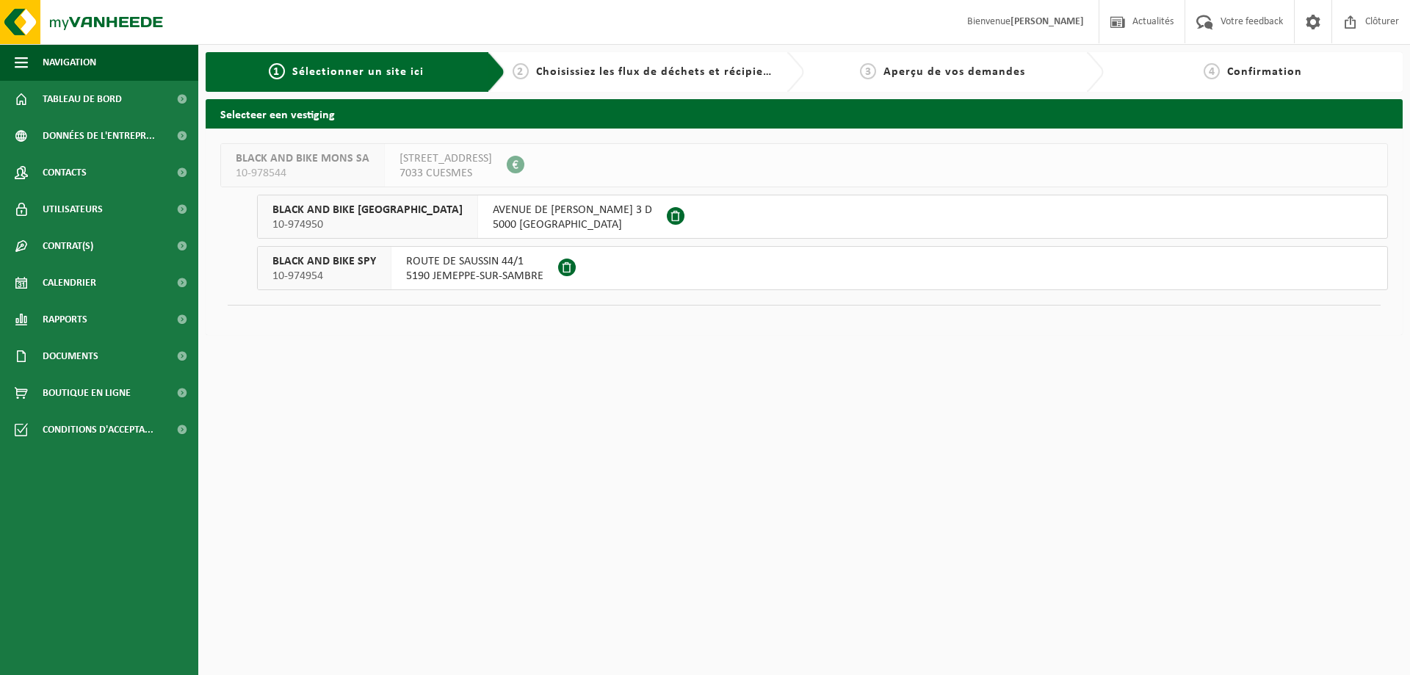 This screenshot has height=675, width=1410. Describe the element at coordinates (658, 72) in the screenshot. I see `span: Choisissiez les flux de déchets et récipients` at that location.